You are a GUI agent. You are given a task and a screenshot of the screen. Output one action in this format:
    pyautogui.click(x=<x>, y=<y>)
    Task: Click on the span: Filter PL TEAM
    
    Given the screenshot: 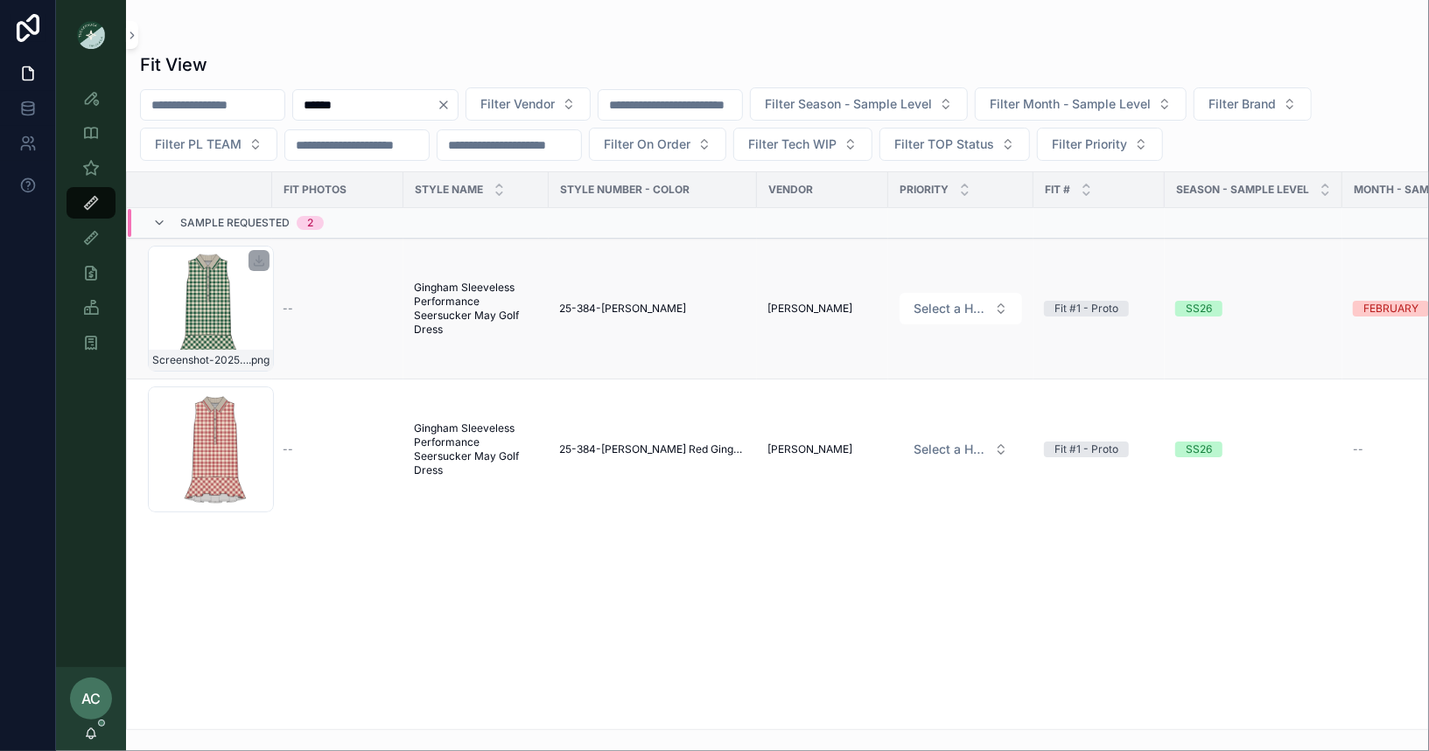 What is the action you would take?
    pyautogui.click(x=198, y=144)
    